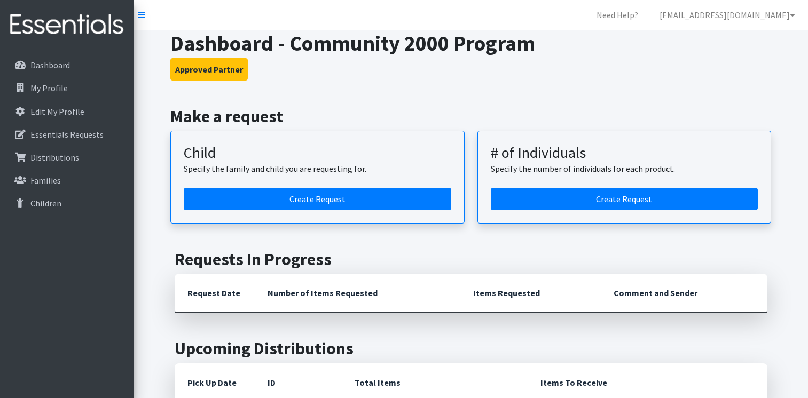  I want to click on a: My Profile, so click(67, 88).